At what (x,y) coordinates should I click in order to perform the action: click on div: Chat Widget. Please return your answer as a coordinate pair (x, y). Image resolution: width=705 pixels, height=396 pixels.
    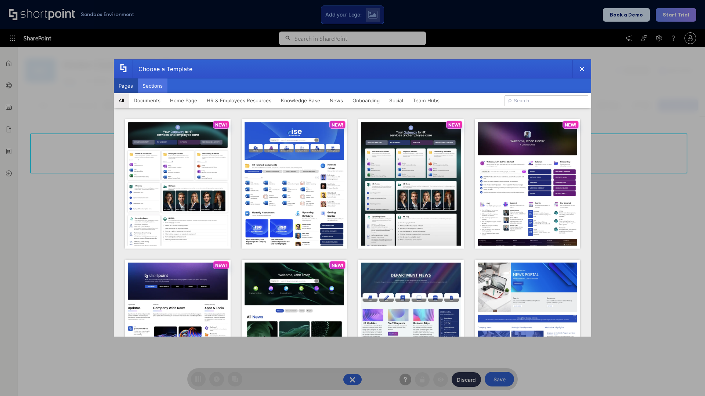
    Looking at the image, I should click on (639, 354).